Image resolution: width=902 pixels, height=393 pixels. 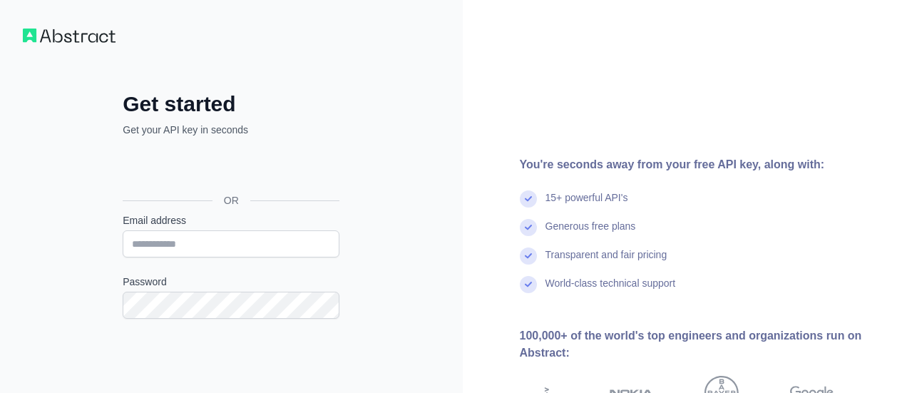 I want to click on img: Workflow, so click(x=69, y=36).